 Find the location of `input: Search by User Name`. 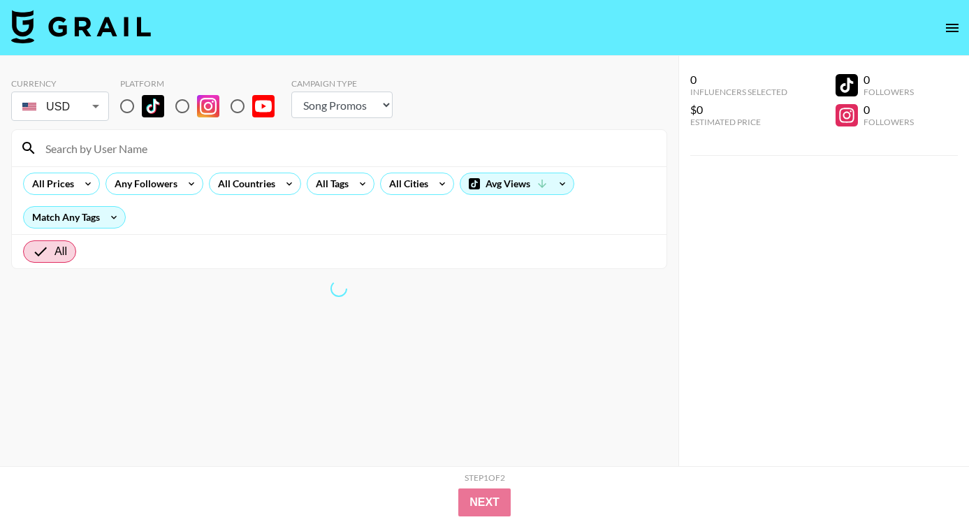

input: Search by User Name is located at coordinates (347, 148).